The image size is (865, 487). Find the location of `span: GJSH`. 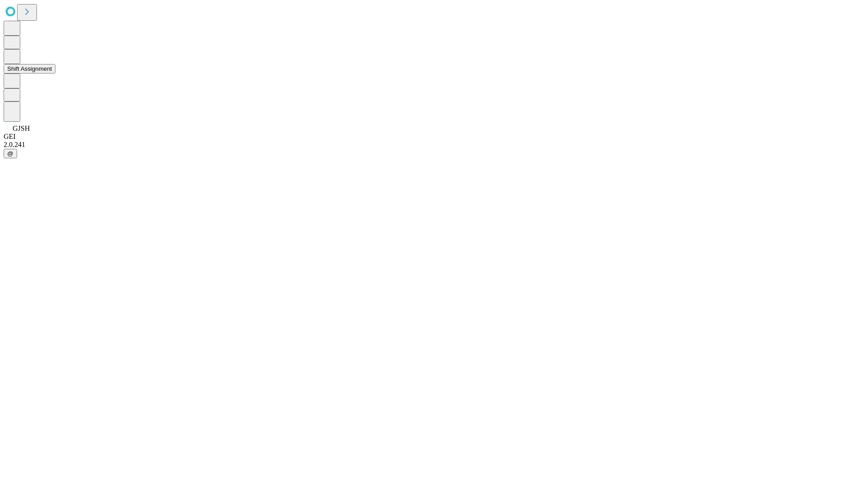

span: GJSH is located at coordinates (21, 128).